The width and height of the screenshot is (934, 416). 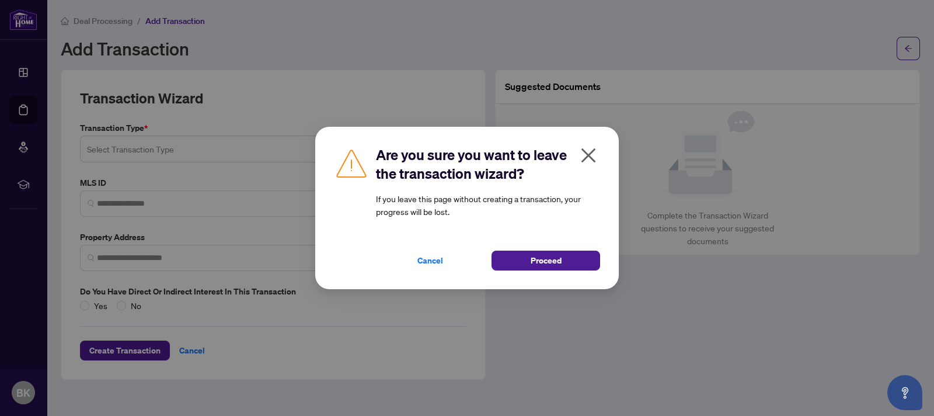 I want to click on button: Proceed, so click(x=546, y=260).